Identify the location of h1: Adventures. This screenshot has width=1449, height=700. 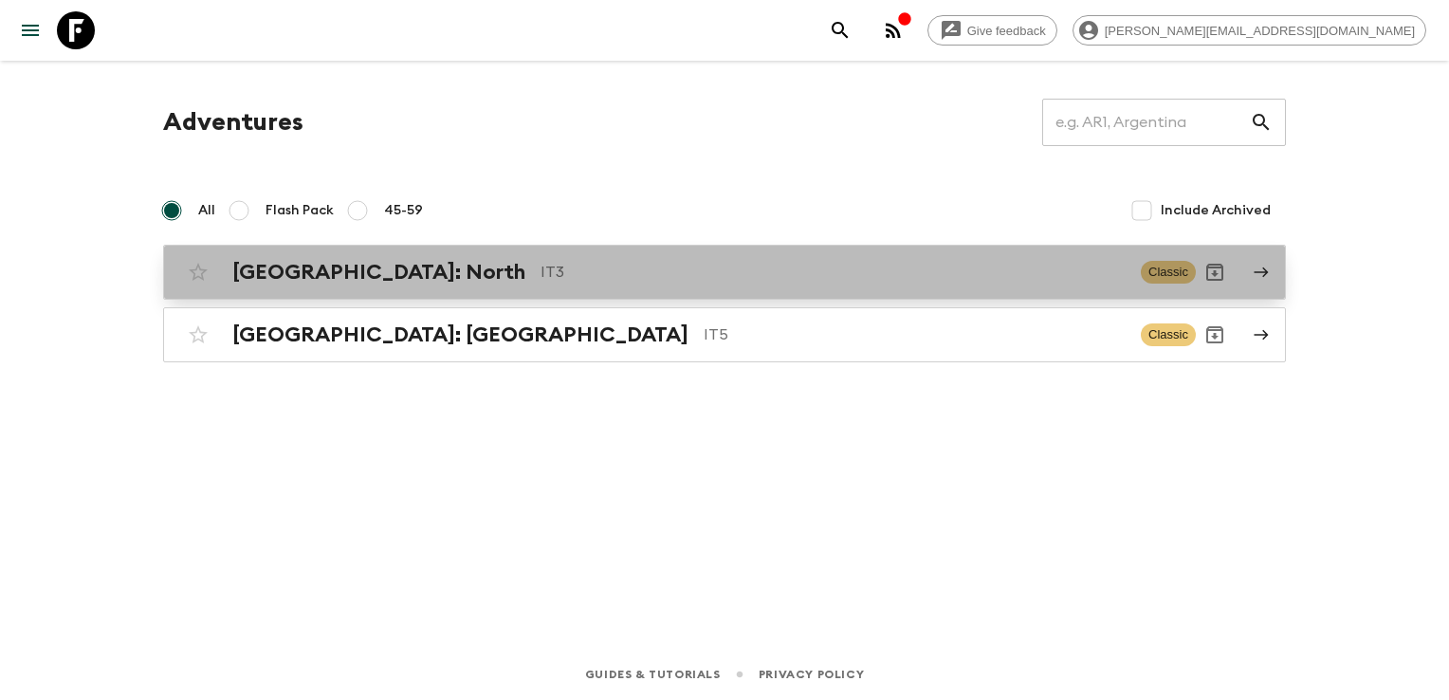
(233, 122).